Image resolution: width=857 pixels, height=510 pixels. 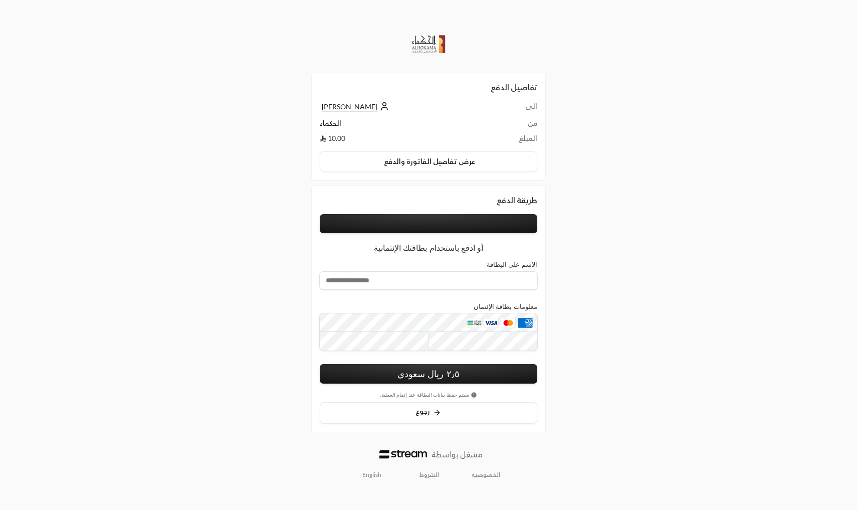 I want to click on p: أو ادفع باستخدام بطاقتك الإئتمانية, so click(x=428, y=248).